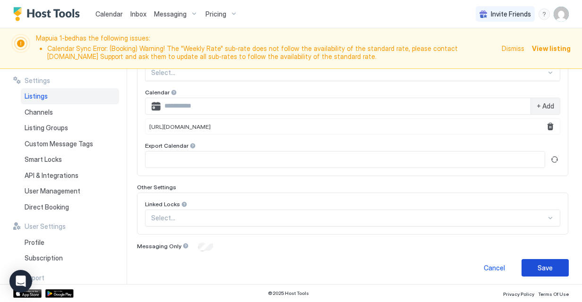  I want to click on button: Cancel, so click(494, 268).